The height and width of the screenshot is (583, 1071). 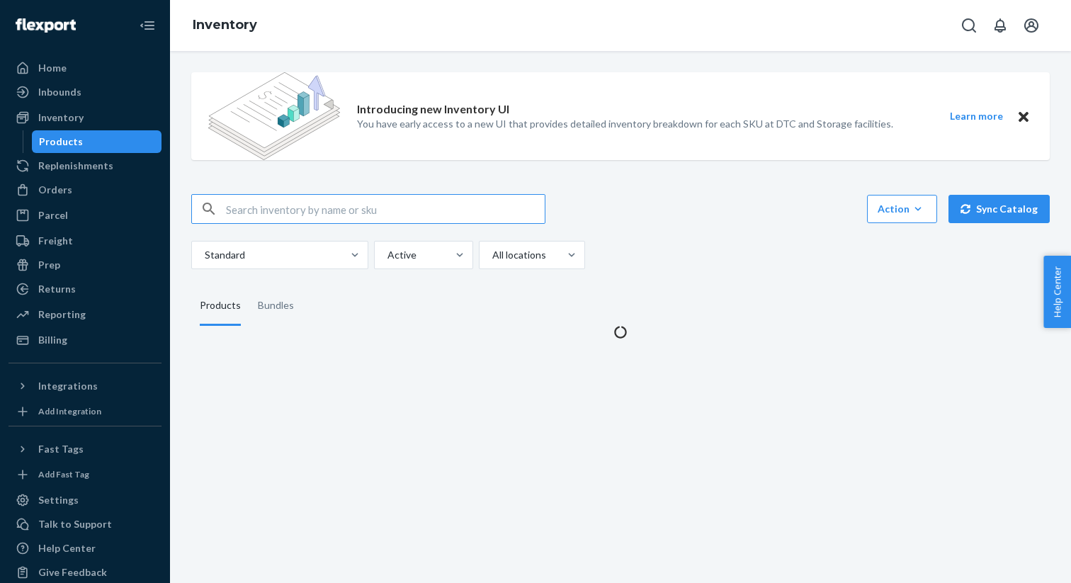 I want to click on div: Inventory, so click(x=61, y=118).